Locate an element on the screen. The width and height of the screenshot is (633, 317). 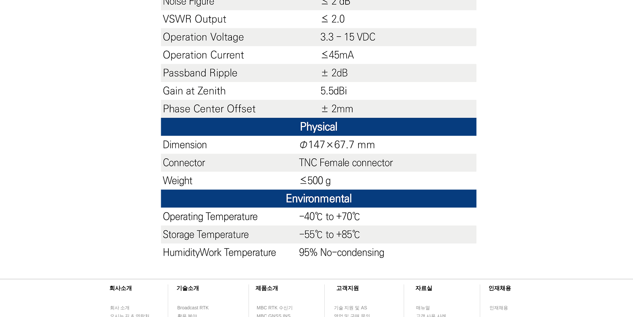
span: ​자료실 is located at coordinates (424, 288).